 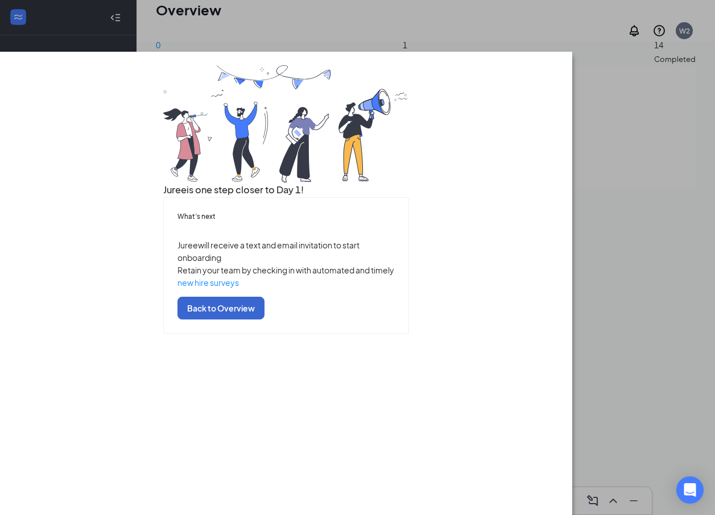 What do you see at coordinates (690, 490) in the screenshot?
I see `div: Open Intercom Messenger` at bounding box center [690, 490].